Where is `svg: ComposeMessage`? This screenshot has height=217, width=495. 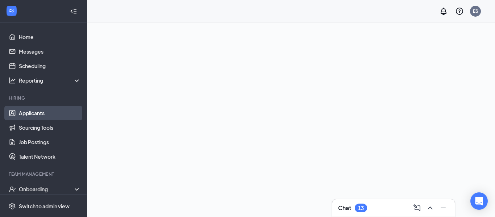
svg: ComposeMessage is located at coordinates (417, 208).